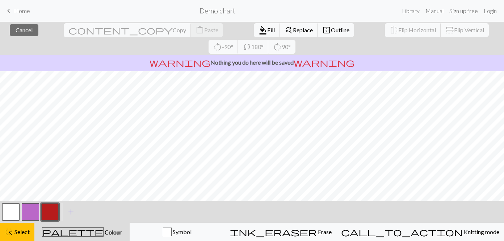  I want to click on p: Nothing you do here will be saved, so click(252, 62).